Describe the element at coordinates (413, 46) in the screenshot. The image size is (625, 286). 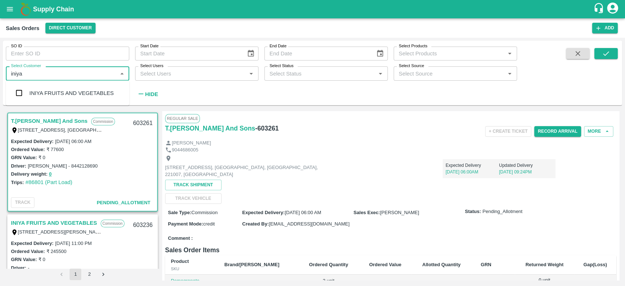
I see `label: Select Products` at that location.